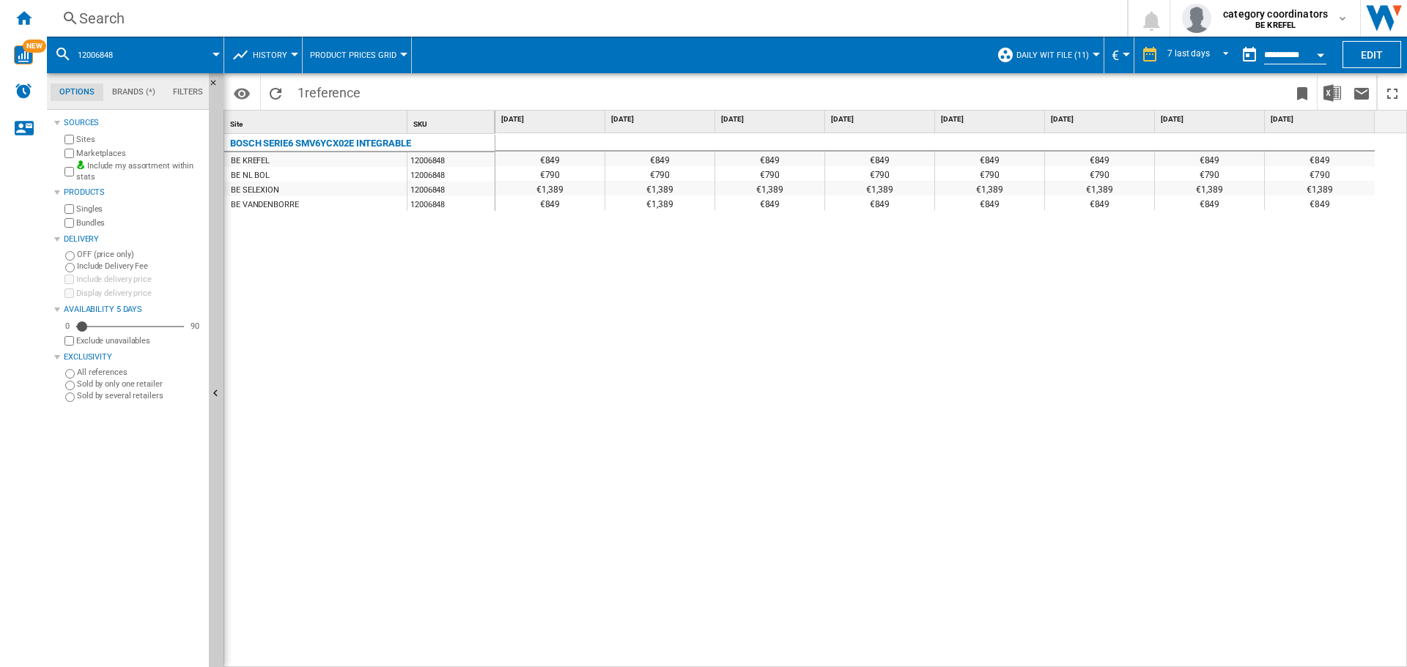 The height and width of the screenshot is (667, 1407). I want to click on span: Daily WIT File (11), so click(1052, 55).